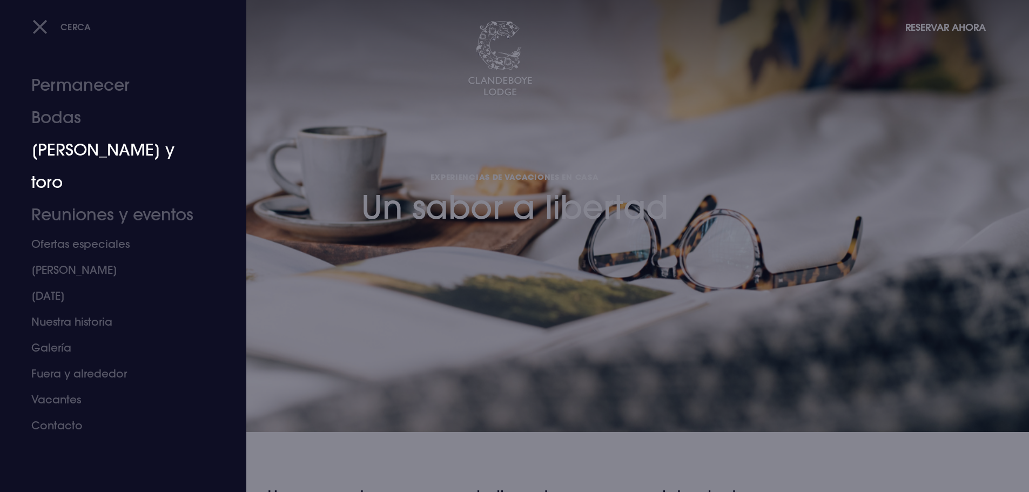 This screenshot has height=492, width=1029. What do you see at coordinates (56, 399) in the screenshot?
I see `font: Vacantes` at bounding box center [56, 399].